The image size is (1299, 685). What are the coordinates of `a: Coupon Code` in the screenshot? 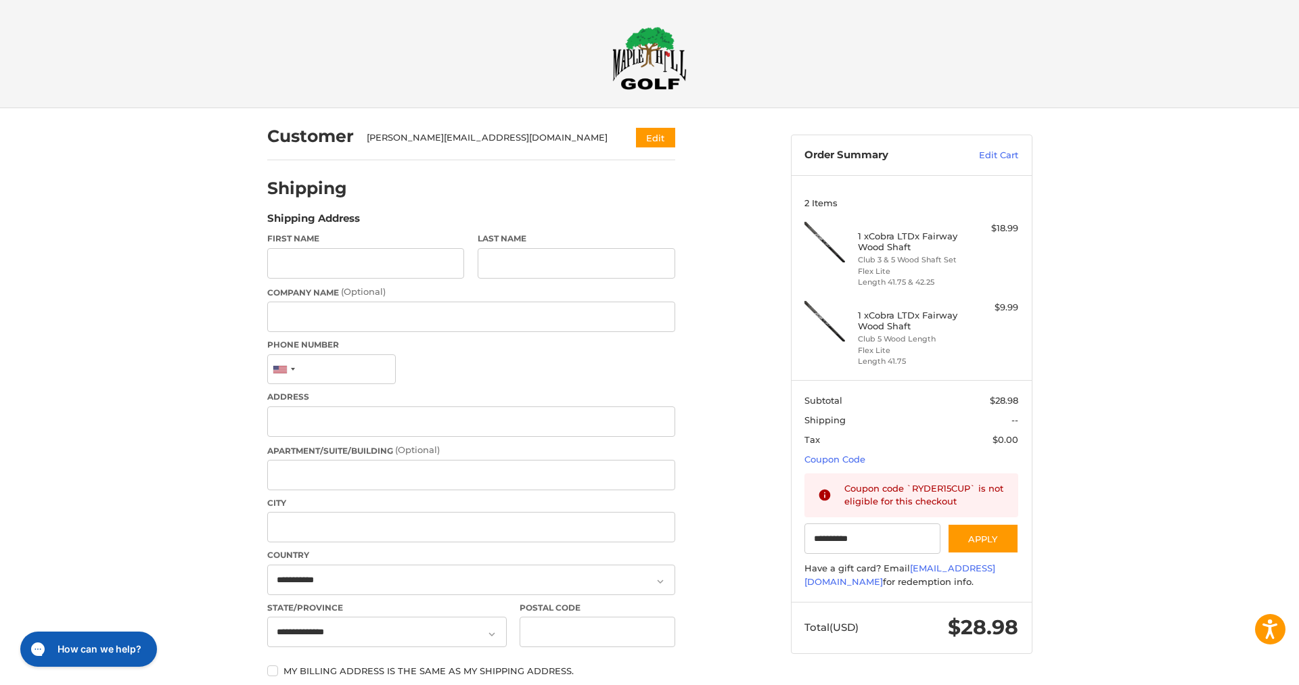 It's located at (835, 459).